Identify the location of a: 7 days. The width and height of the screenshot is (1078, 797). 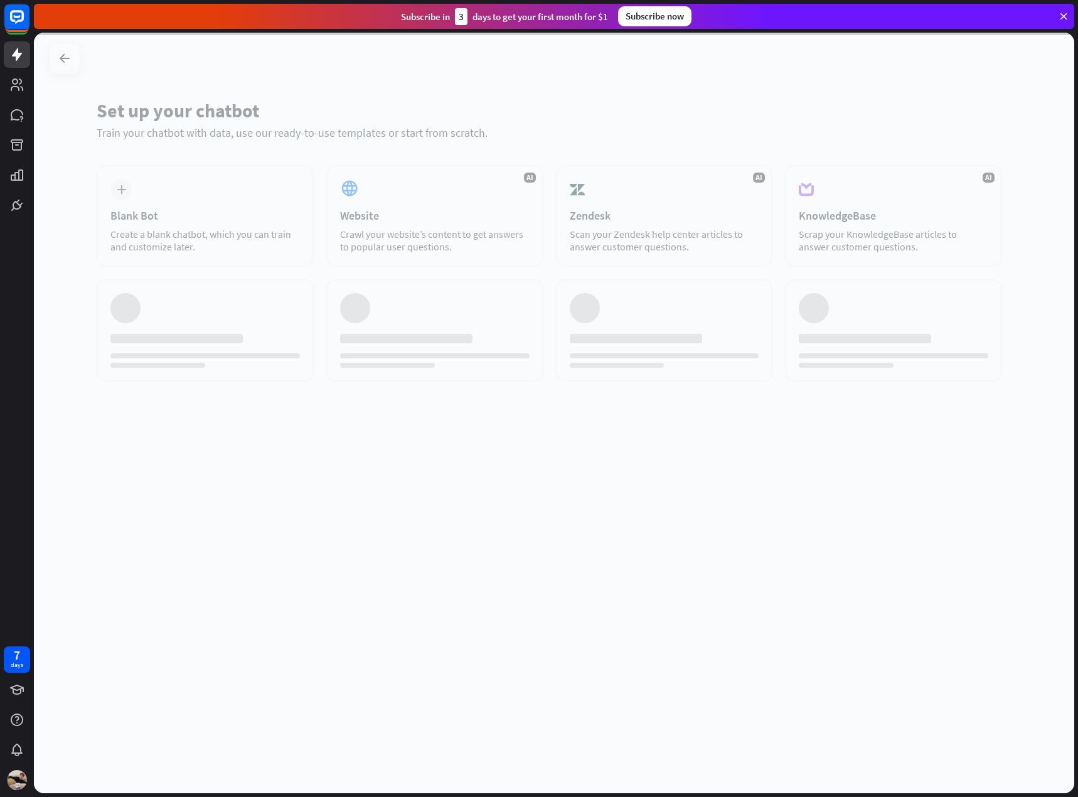
(17, 660).